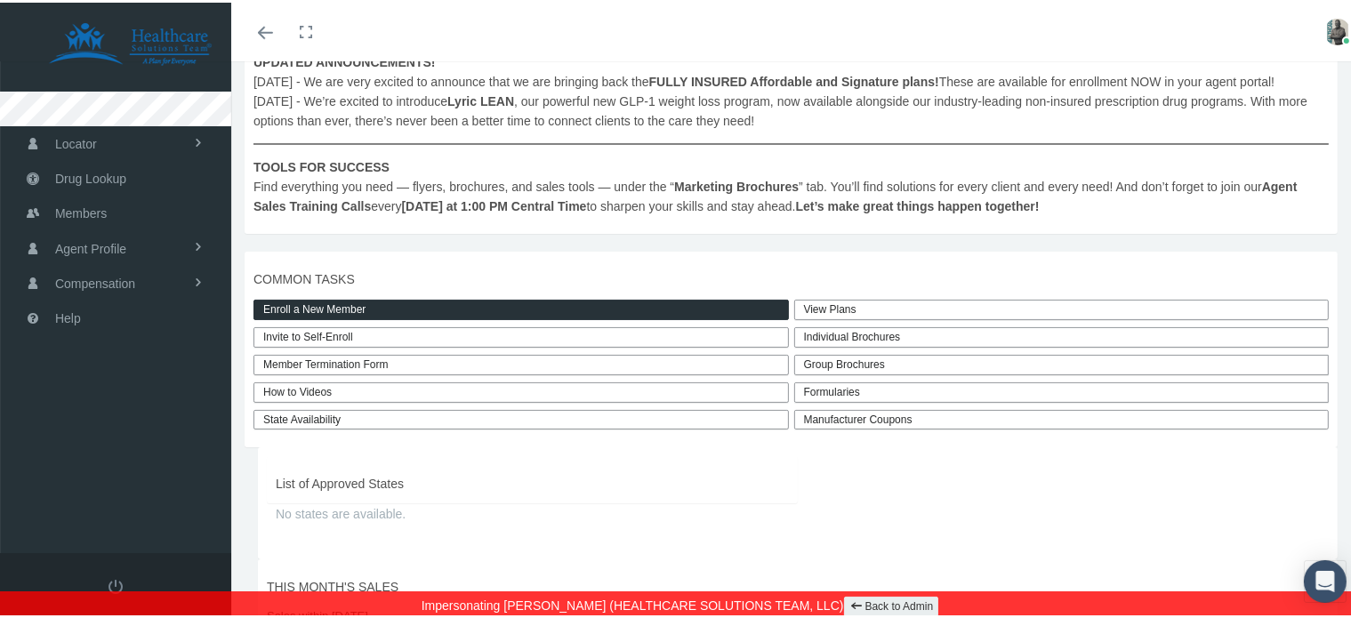 The height and width of the screenshot is (618, 1351). I want to click on a: Member Termination Form, so click(521, 362).